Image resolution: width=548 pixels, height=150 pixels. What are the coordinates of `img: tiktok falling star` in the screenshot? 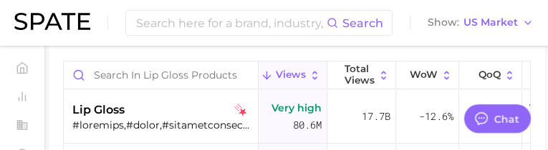 It's located at (241, 110).